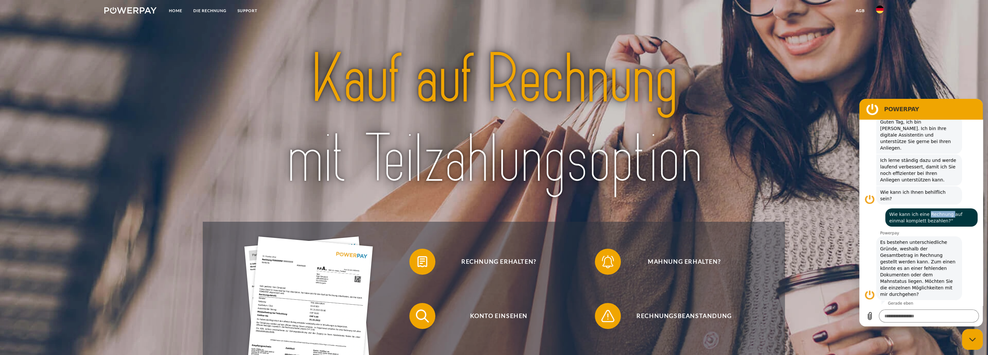 The image size is (988, 355). I want to click on span: Wie kann ich Ihnen behilflich sein?, so click(60, 97).